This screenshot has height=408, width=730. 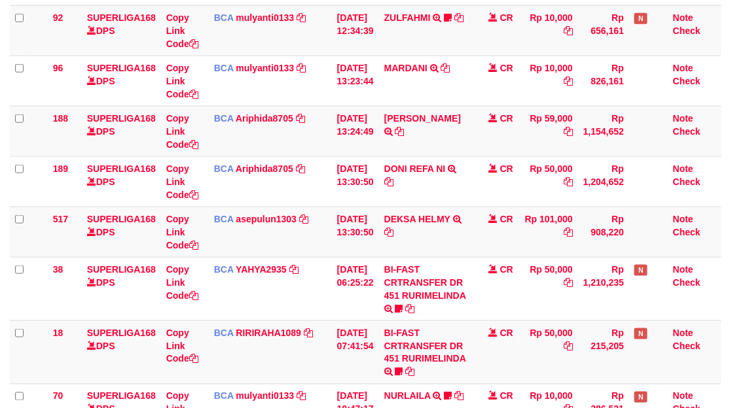 I want to click on td: Rp 215,205, so click(x=603, y=352).